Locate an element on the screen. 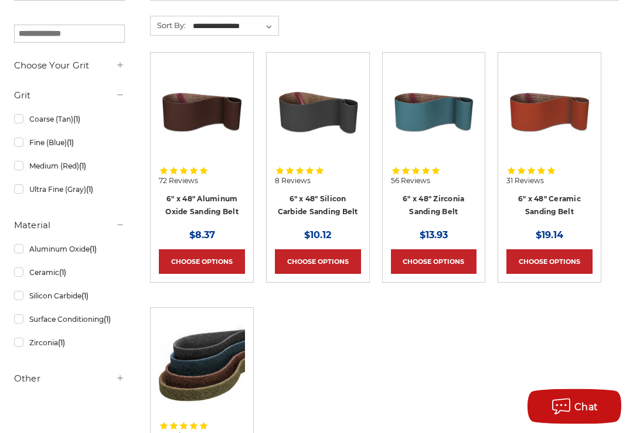  span: $8.37 is located at coordinates (202, 235).